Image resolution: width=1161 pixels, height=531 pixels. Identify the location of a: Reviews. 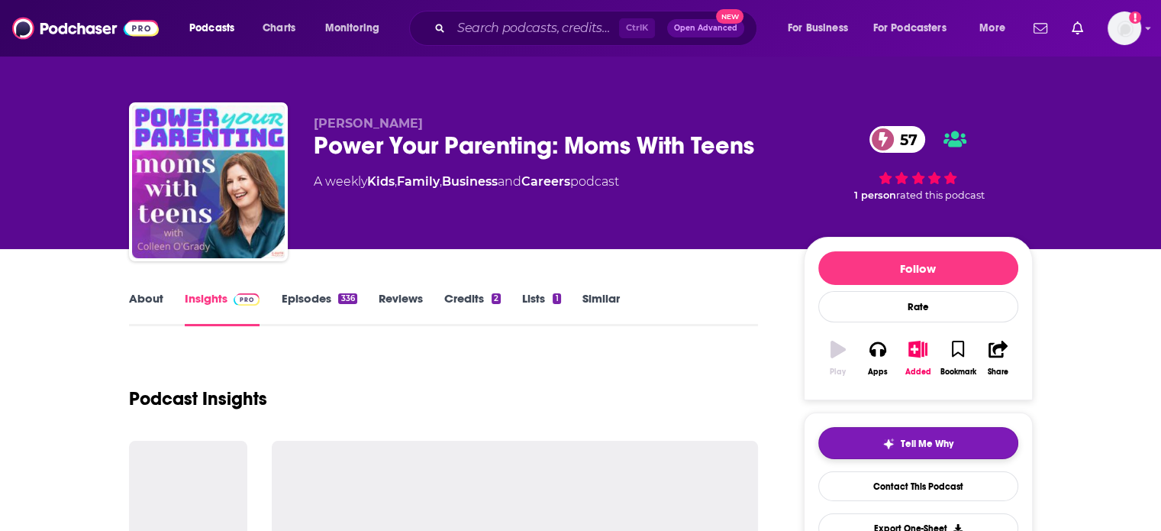
(401, 308).